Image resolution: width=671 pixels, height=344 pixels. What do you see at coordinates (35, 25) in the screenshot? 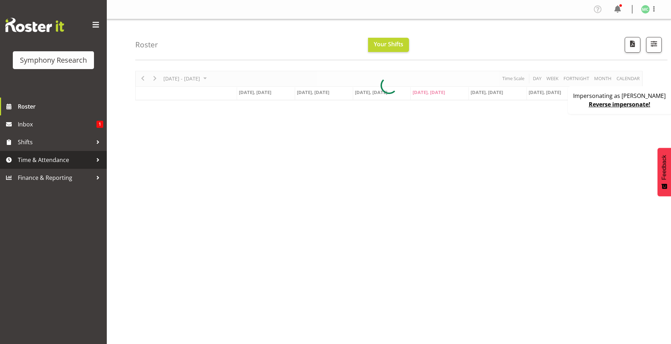
I see `img: Rosterit website logo` at bounding box center [35, 25].